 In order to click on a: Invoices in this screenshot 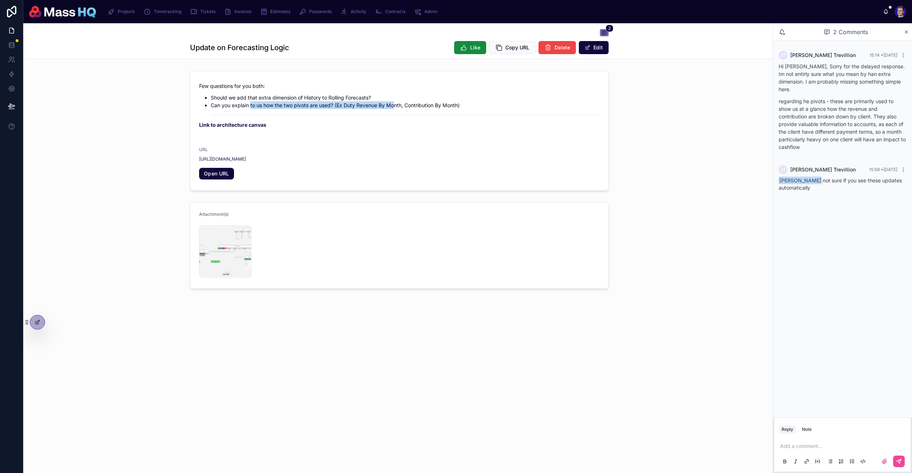, I will do `click(239, 12)`.